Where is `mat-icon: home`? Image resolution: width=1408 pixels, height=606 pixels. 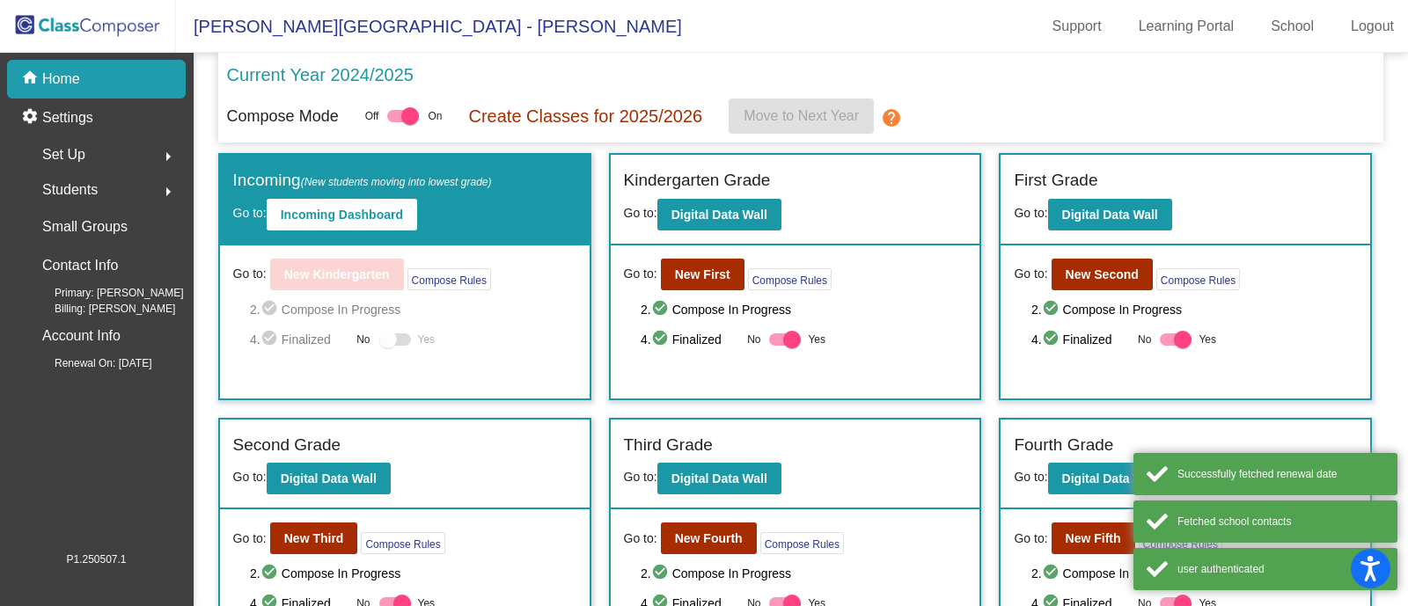
mat-icon: home is located at coordinates (32, 79).